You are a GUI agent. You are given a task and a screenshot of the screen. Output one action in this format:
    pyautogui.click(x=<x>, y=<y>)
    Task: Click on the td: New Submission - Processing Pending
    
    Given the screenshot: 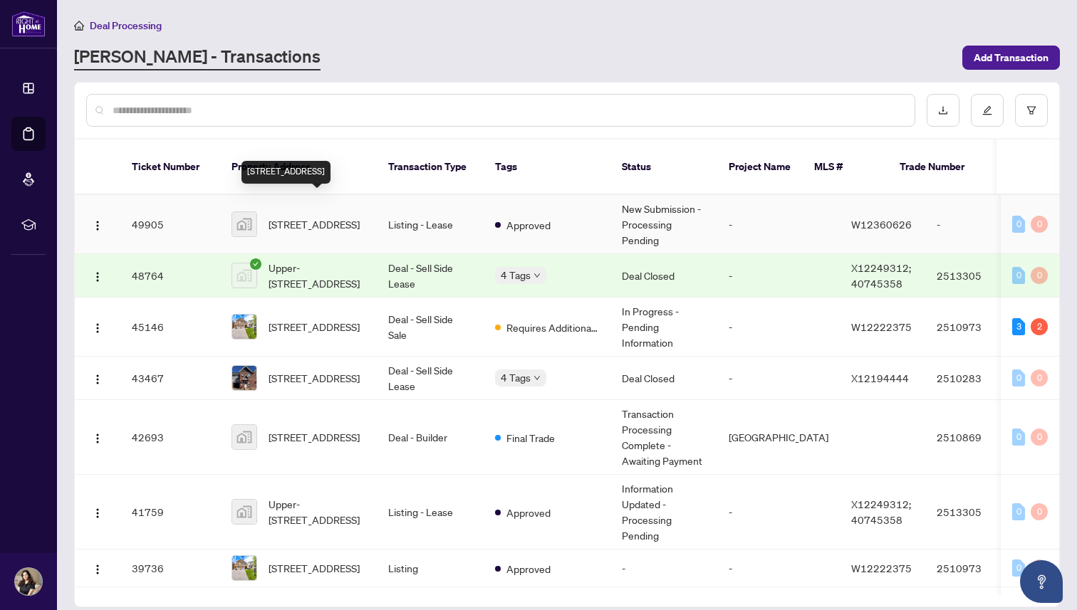 What is the action you would take?
    pyautogui.click(x=664, y=224)
    